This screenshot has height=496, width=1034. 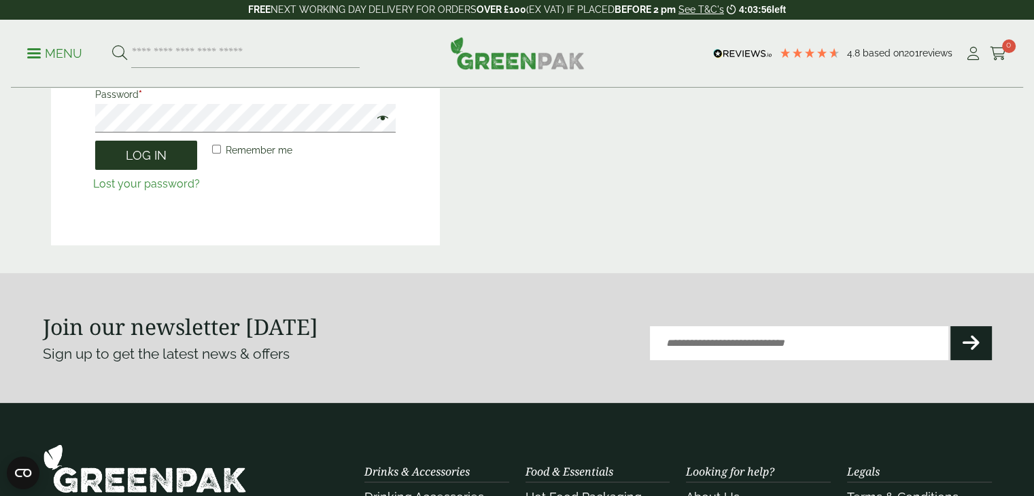 I want to click on span: 4.8, so click(x=854, y=53).